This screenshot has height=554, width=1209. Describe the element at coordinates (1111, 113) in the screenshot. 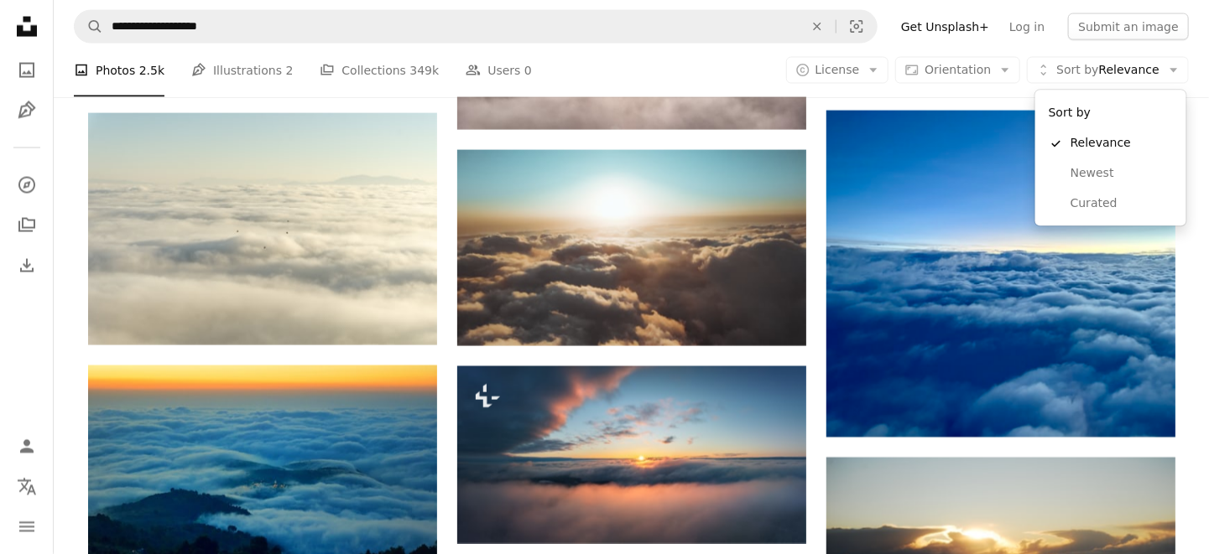

I see `div: Sort by` at that location.